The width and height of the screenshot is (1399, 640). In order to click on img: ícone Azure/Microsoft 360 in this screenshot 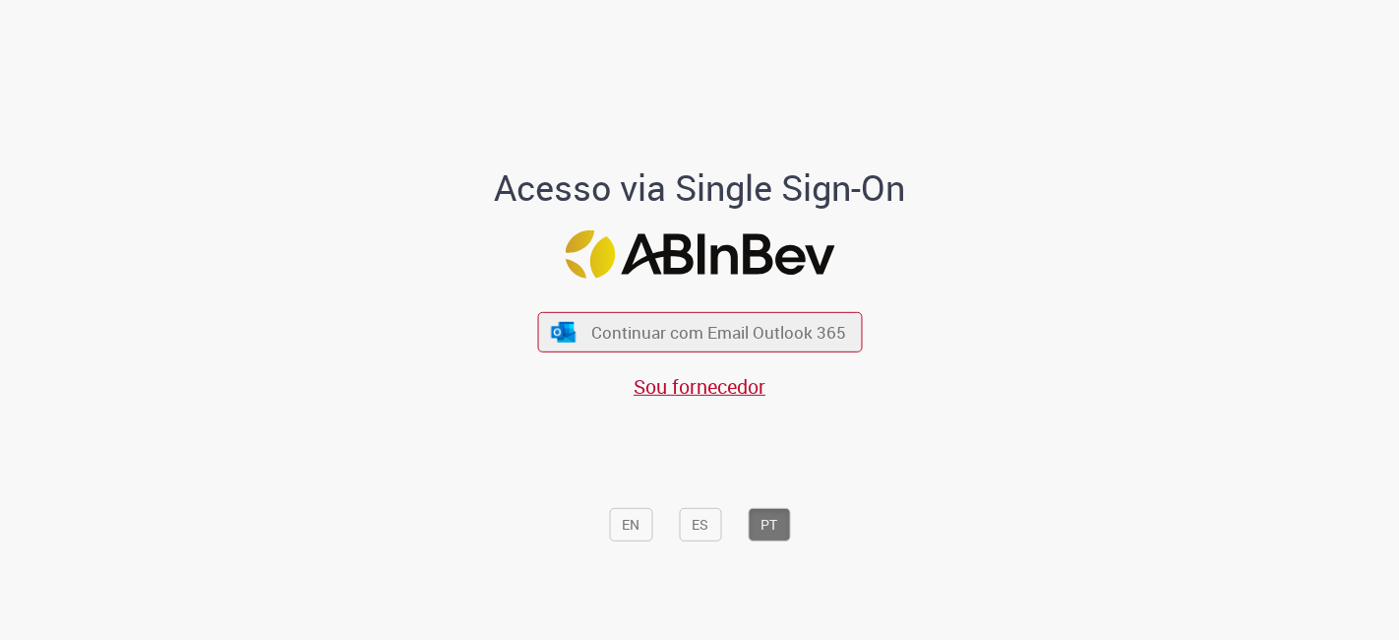, I will do `click(564, 332)`.